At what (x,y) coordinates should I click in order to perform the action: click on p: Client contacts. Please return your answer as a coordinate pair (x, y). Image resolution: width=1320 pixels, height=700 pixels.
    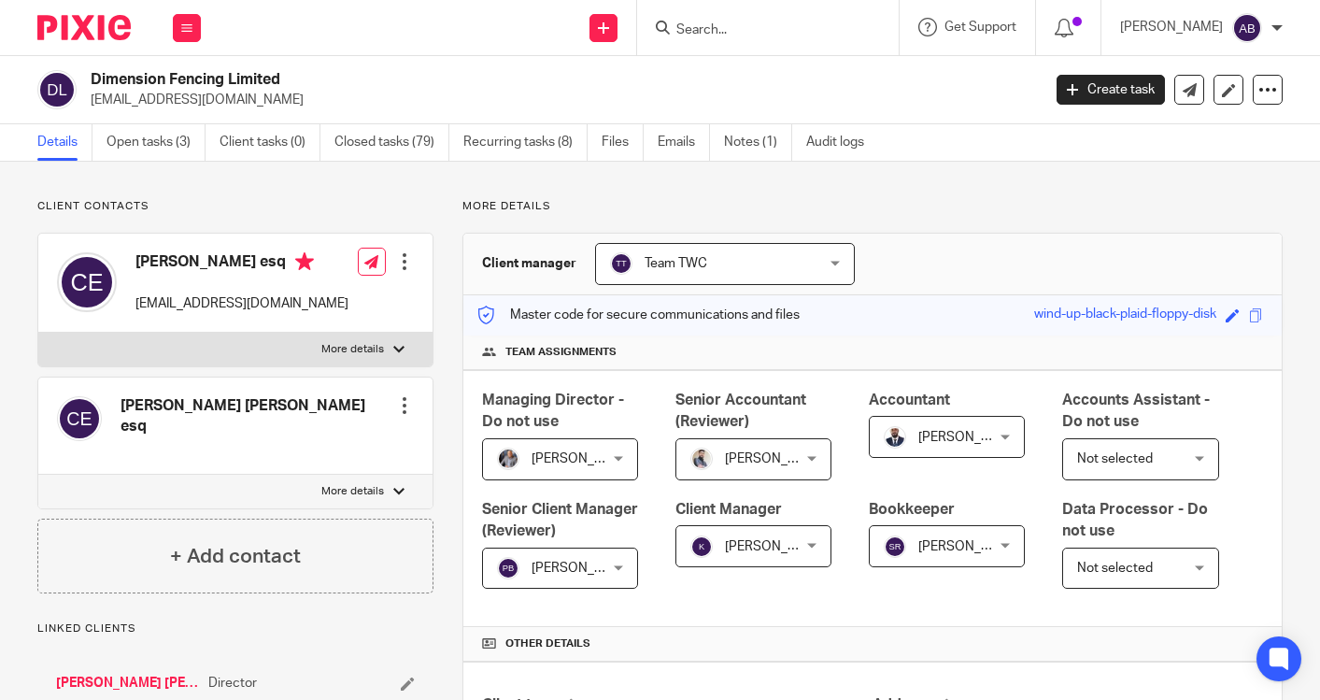
    Looking at the image, I should click on (235, 207).